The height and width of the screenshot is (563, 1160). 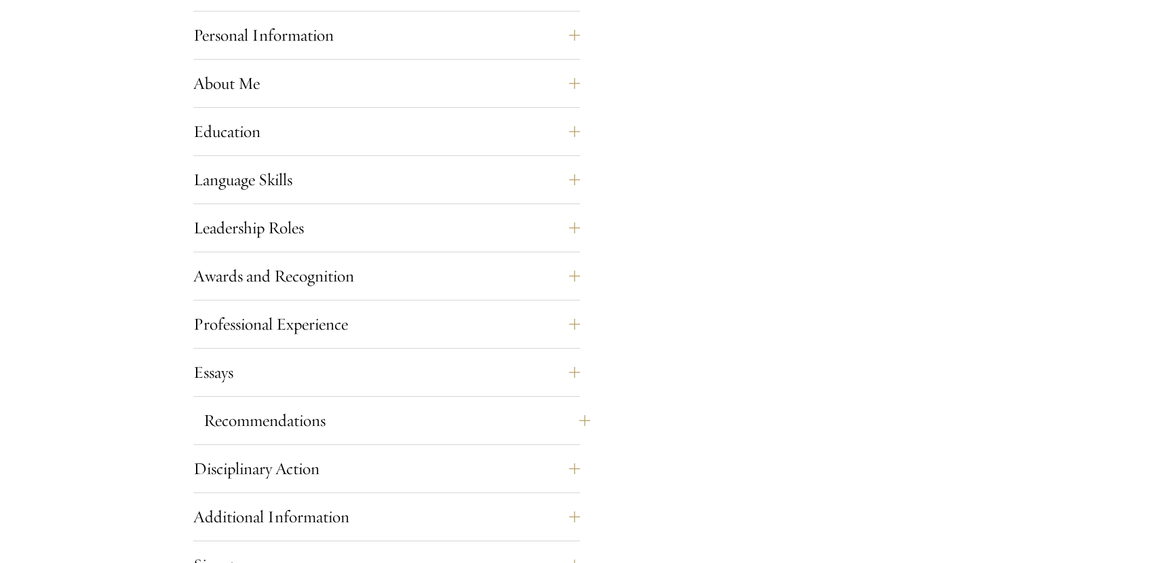 I want to click on button: Recommendations, so click(x=397, y=421).